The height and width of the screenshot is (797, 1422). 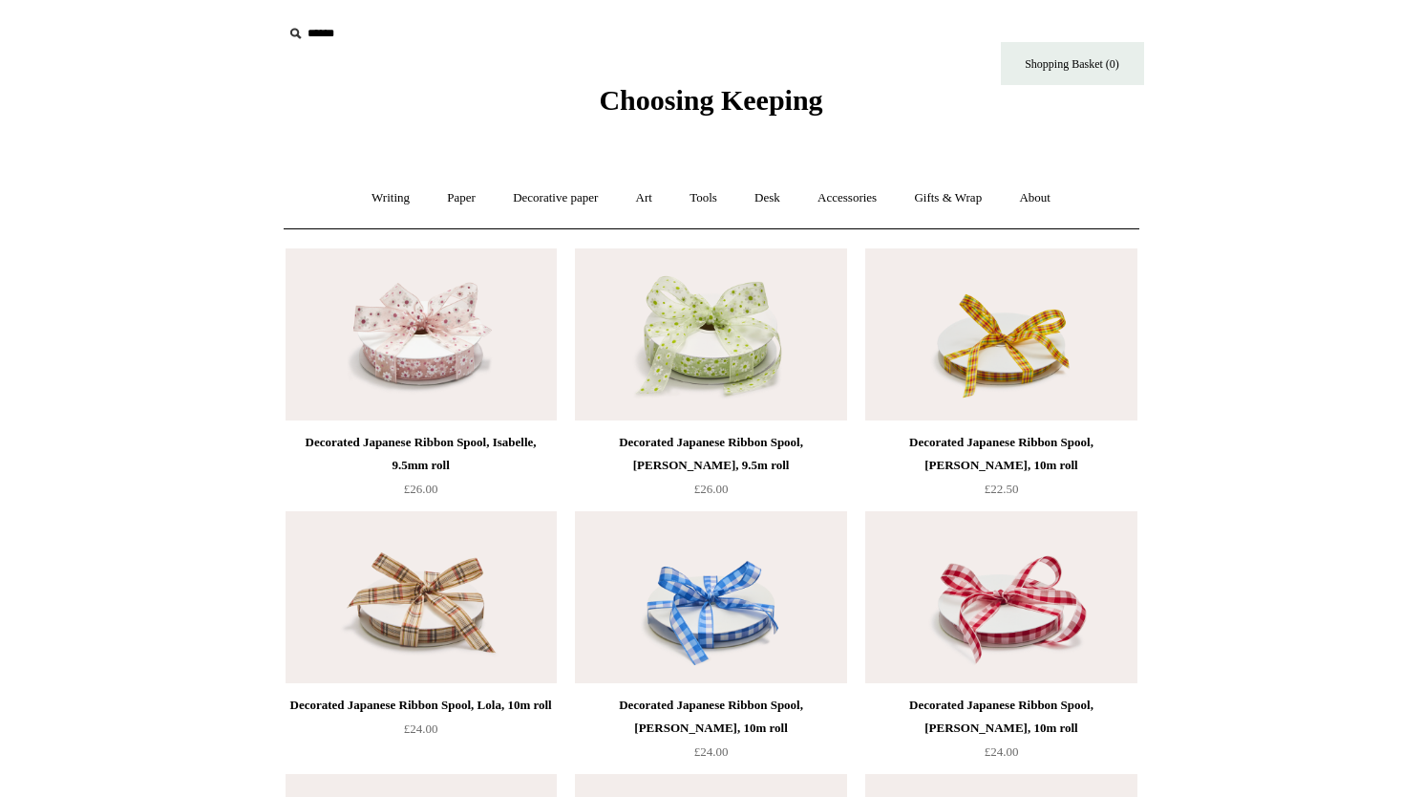 I want to click on img: Decorated Japanese Ribbon Spool, Sally, 9.5m roll, so click(x=711, y=334).